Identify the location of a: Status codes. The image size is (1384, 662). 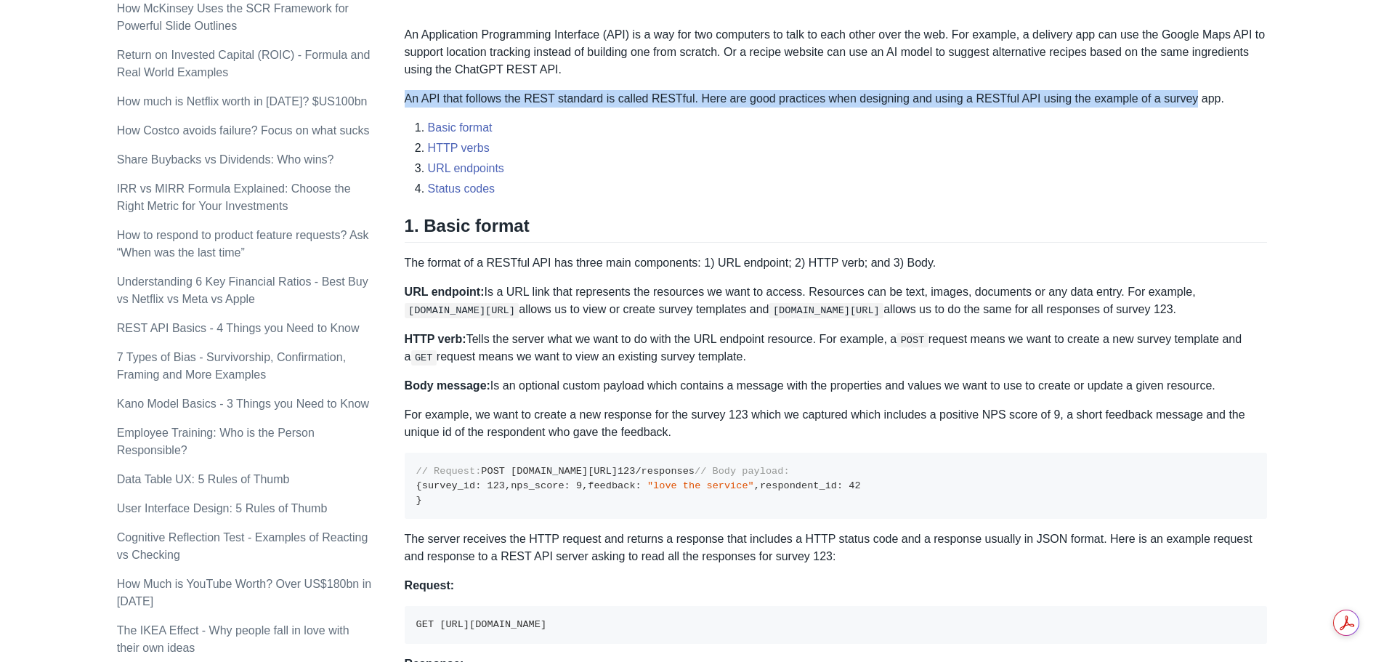
(461, 188).